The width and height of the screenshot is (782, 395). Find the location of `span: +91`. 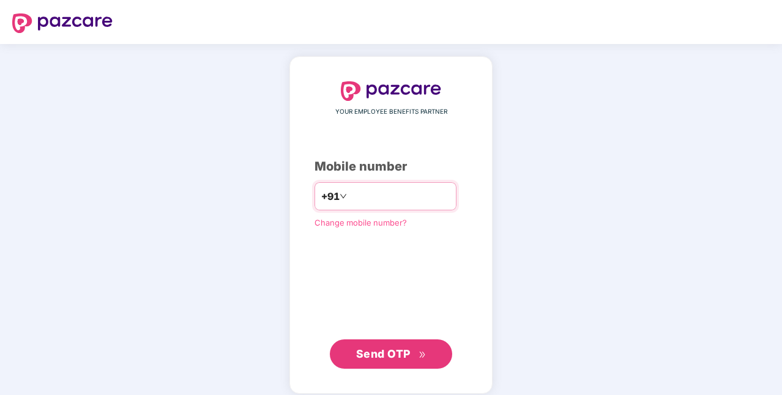

span: +91 is located at coordinates (330, 196).